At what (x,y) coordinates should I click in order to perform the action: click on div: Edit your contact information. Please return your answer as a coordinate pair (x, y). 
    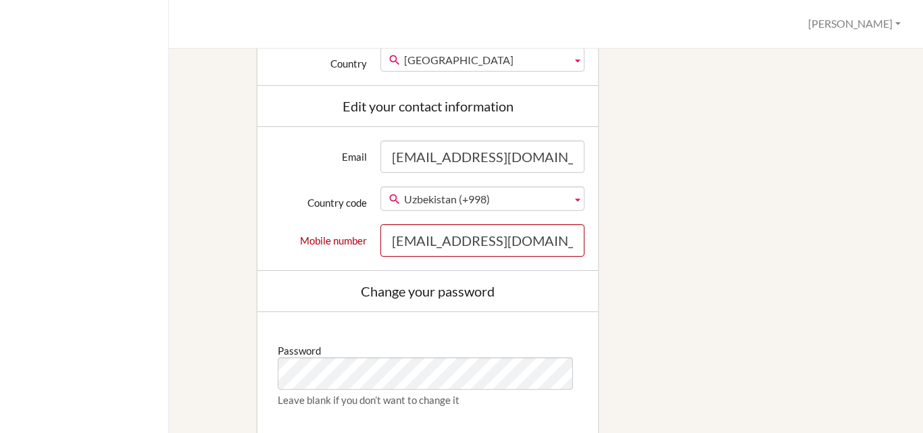
    Looking at the image, I should click on (428, 106).